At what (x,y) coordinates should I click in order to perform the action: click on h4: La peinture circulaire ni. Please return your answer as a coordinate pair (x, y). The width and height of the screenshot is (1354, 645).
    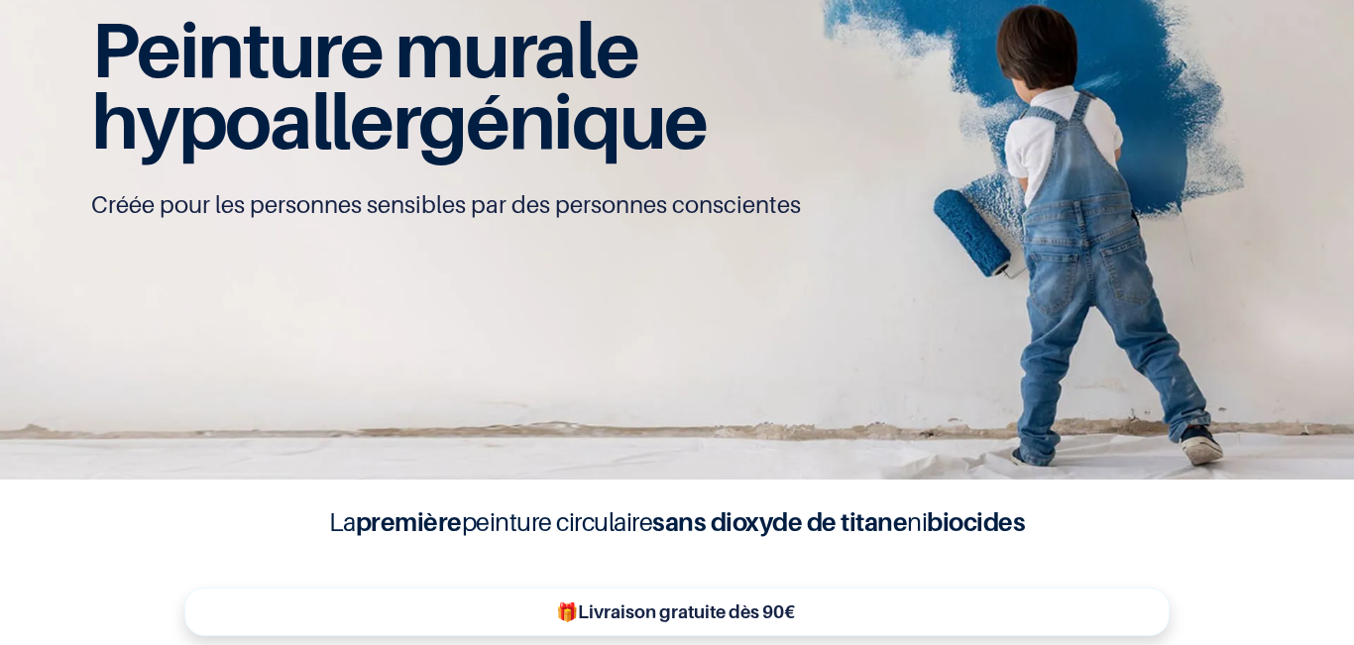
    Looking at the image, I should click on (677, 522).